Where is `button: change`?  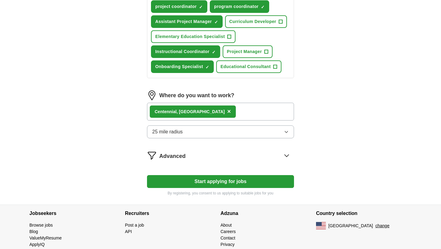 button: change is located at coordinates (382, 225).